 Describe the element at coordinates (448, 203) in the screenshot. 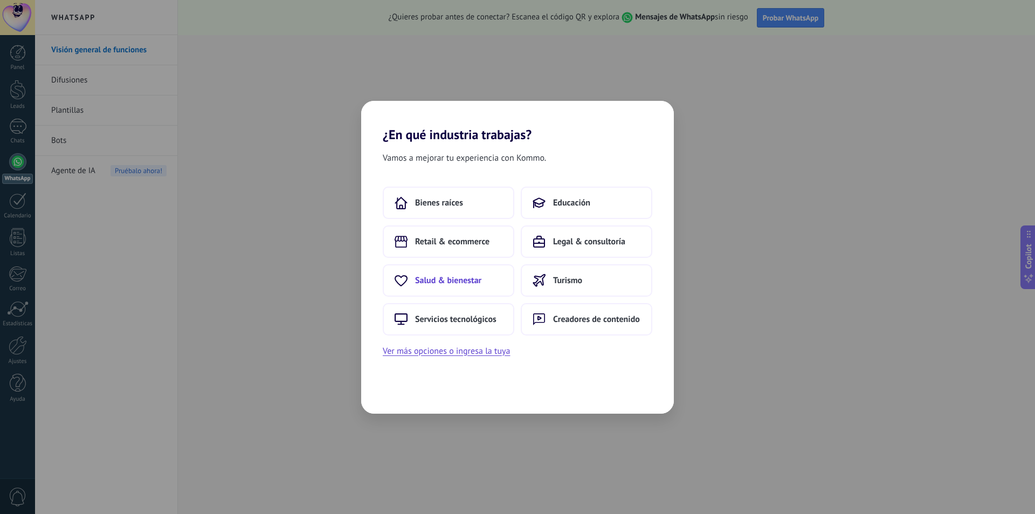

I see `button: Bienes raíces` at that location.